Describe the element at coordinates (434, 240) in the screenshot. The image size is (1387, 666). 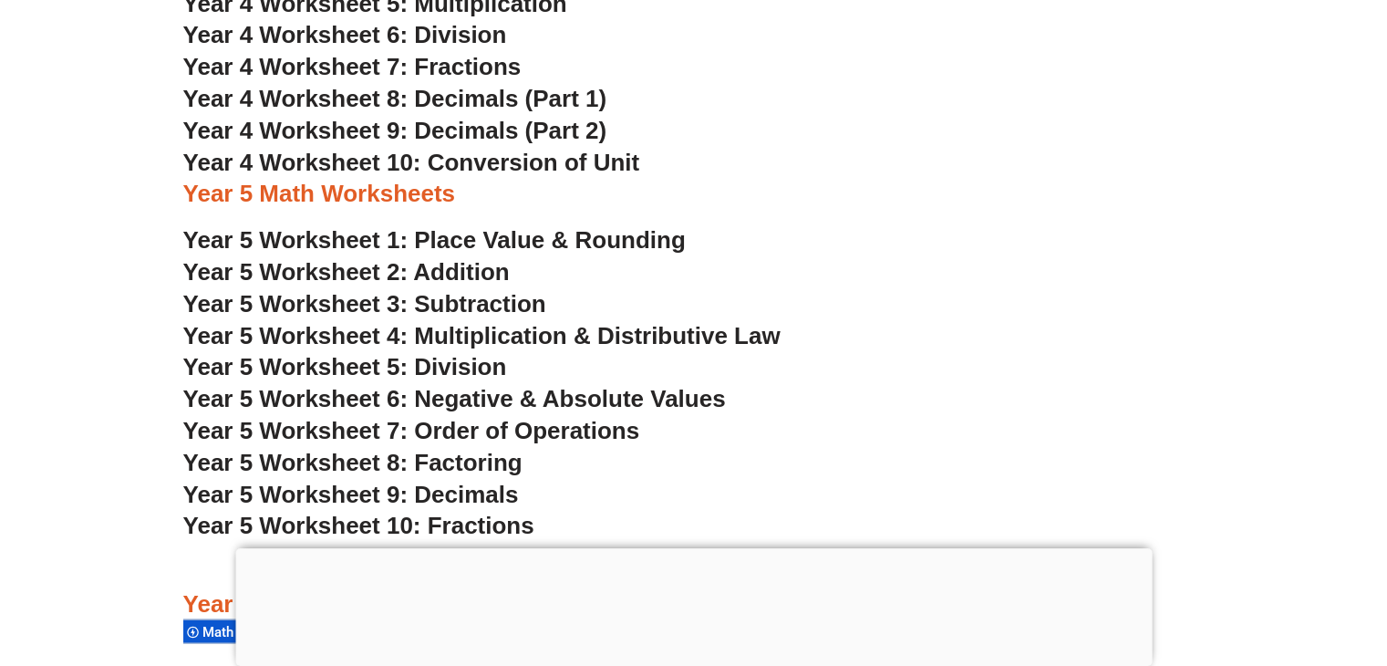
I see `span: Year 5 Worksheet 1: Place Value & Rounding` at that location.